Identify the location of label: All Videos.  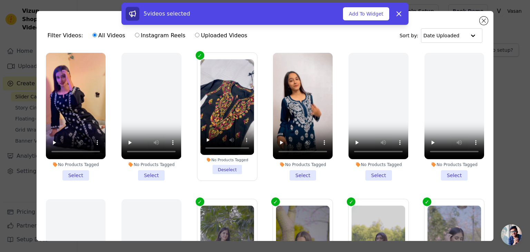
(109, 36).